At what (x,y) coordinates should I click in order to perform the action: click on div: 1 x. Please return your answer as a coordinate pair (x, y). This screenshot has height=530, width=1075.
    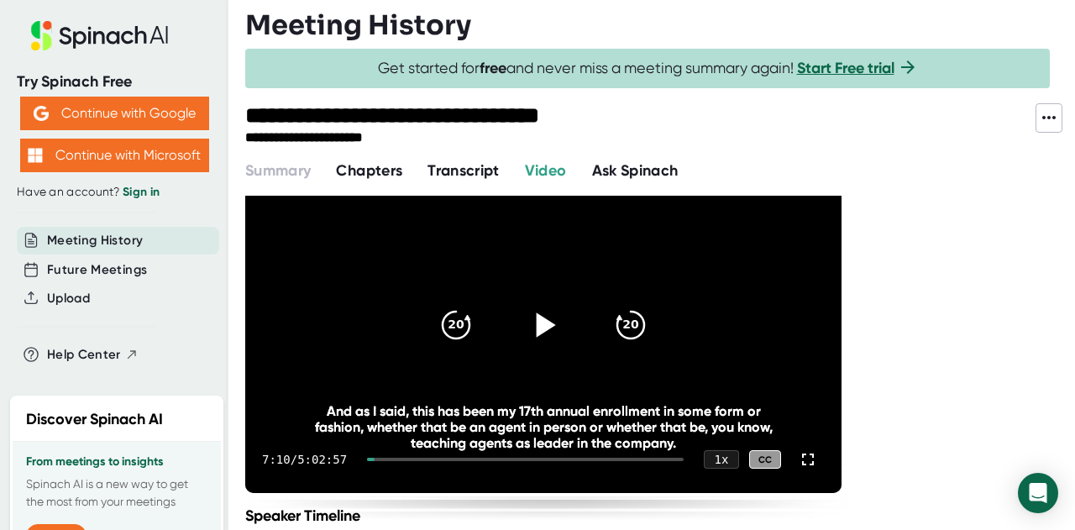
    Looking at the image, I should click on (721, 459).